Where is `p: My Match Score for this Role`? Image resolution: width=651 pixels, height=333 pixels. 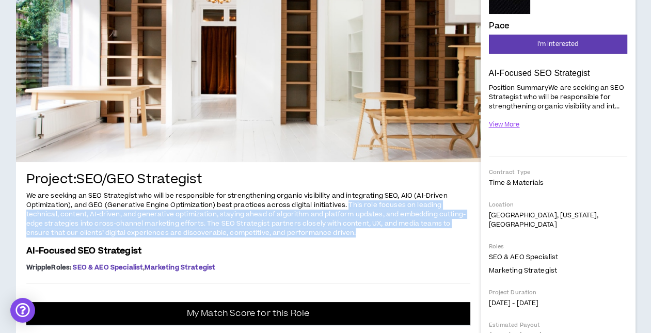
p: My Match Score for this Role is located at coordinates (248, 313).